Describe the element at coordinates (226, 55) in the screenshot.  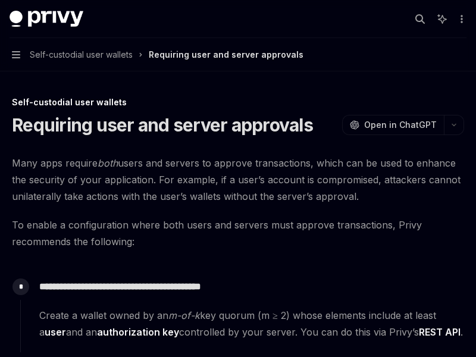
I see `div: Requiring user and server approvals` at that location.